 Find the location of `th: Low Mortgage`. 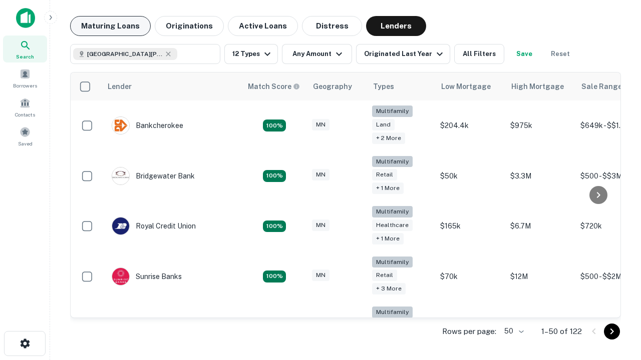

th: Low Mortgage is located at coordinates (470, 87).